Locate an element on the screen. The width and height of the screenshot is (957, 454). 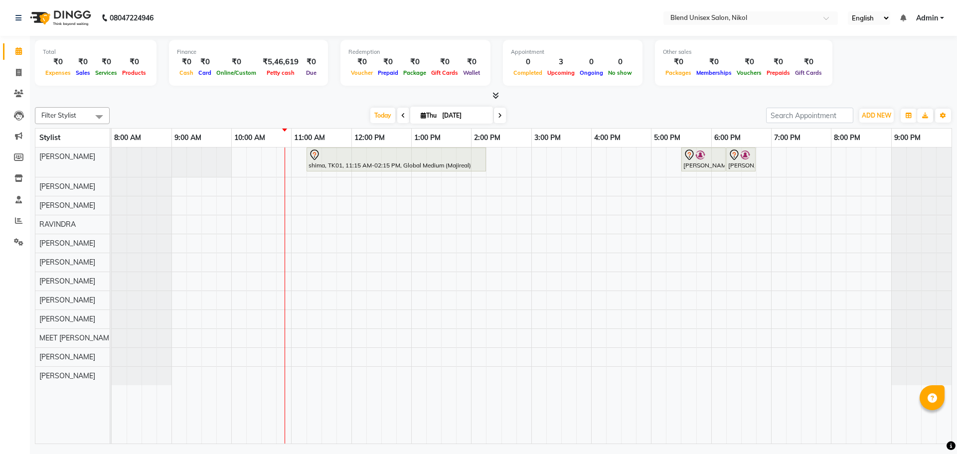
span: Wallet is located at coordinates (471, 73).